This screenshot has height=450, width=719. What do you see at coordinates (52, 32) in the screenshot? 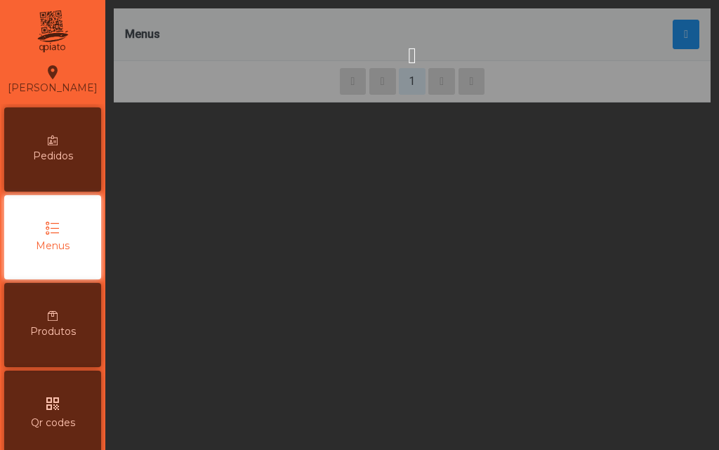
I see `img: qpiato` at bounding box center [52, 32].